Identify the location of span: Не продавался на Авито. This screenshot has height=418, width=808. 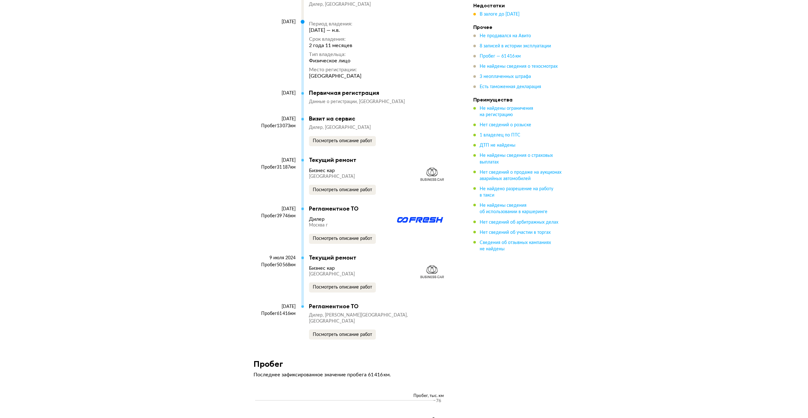
(505, 36).